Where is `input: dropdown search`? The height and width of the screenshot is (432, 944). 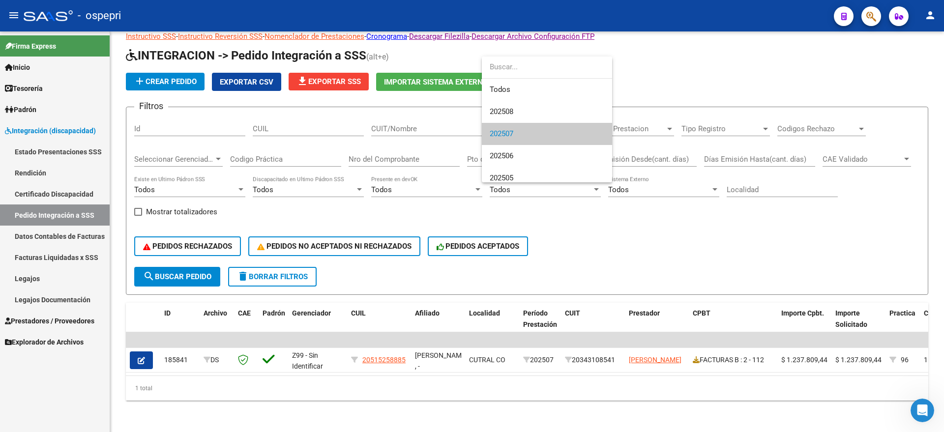 input: dropdown search is located at coordinates (547, 67).